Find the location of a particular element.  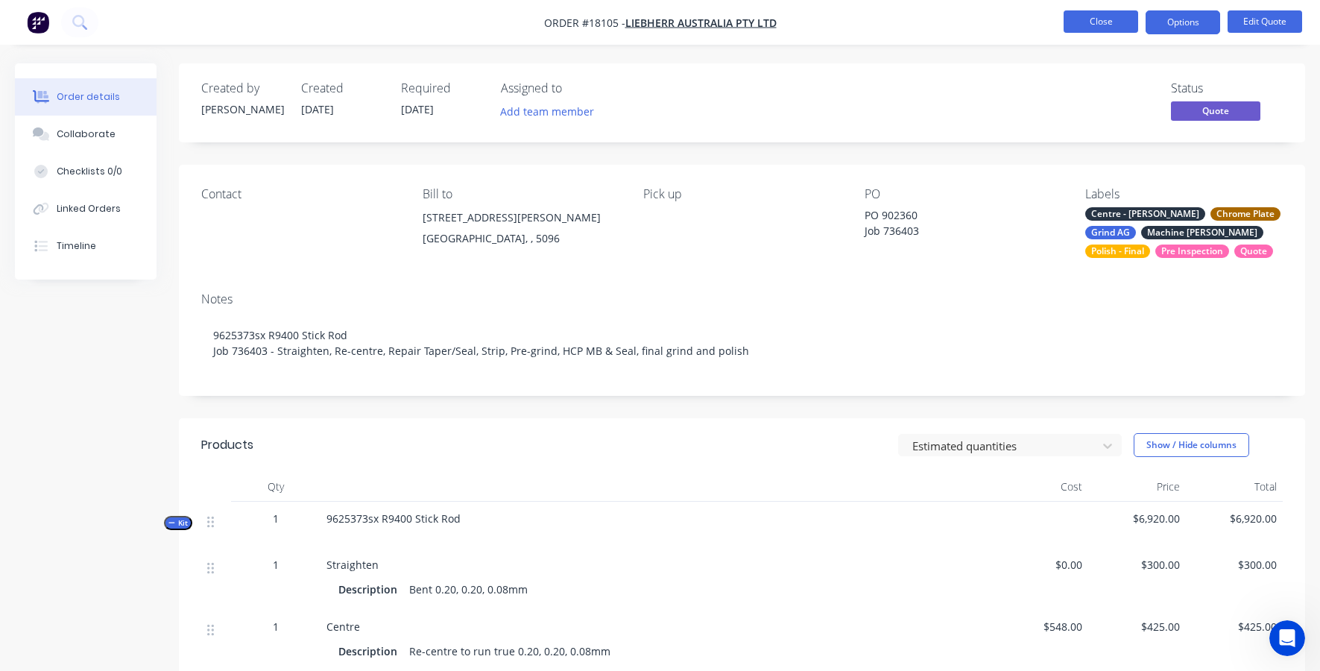

div: Created by is located at coordinates (242, 88).